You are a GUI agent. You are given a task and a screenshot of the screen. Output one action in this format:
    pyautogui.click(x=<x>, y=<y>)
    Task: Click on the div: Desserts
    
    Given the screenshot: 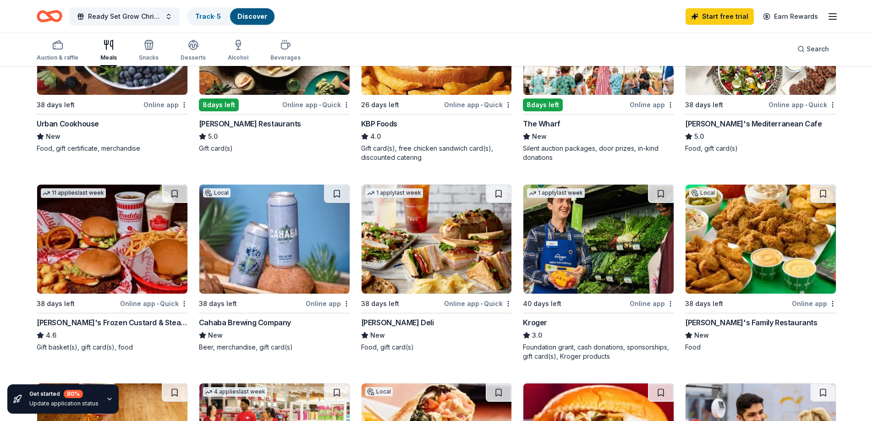 What is the action you would take?
    pyautogui.click(x=193, y=58)
    